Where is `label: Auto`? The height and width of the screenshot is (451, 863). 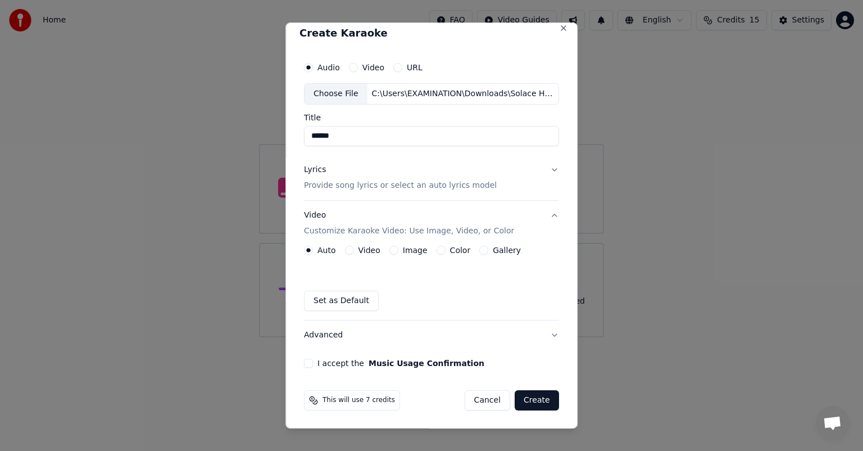 label: Auto is located at coordinates (327, 250).